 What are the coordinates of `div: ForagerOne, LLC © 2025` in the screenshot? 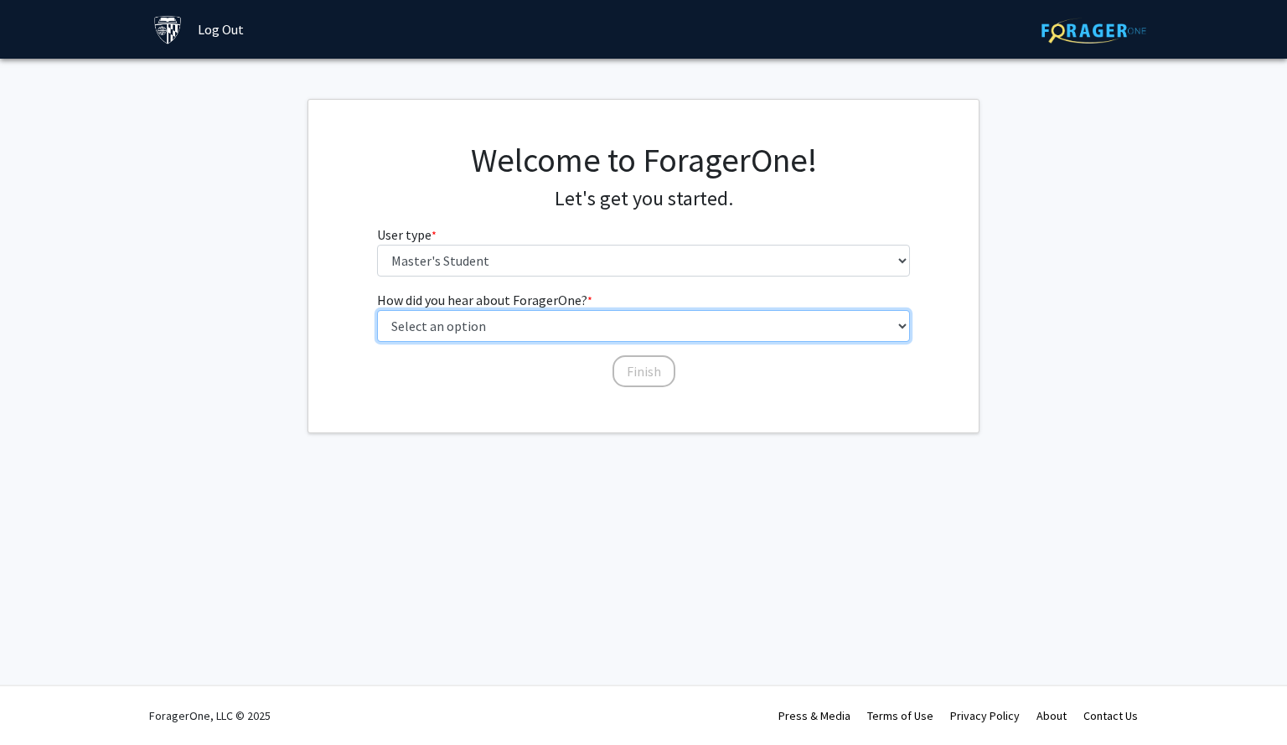 It's located at (209, 716).